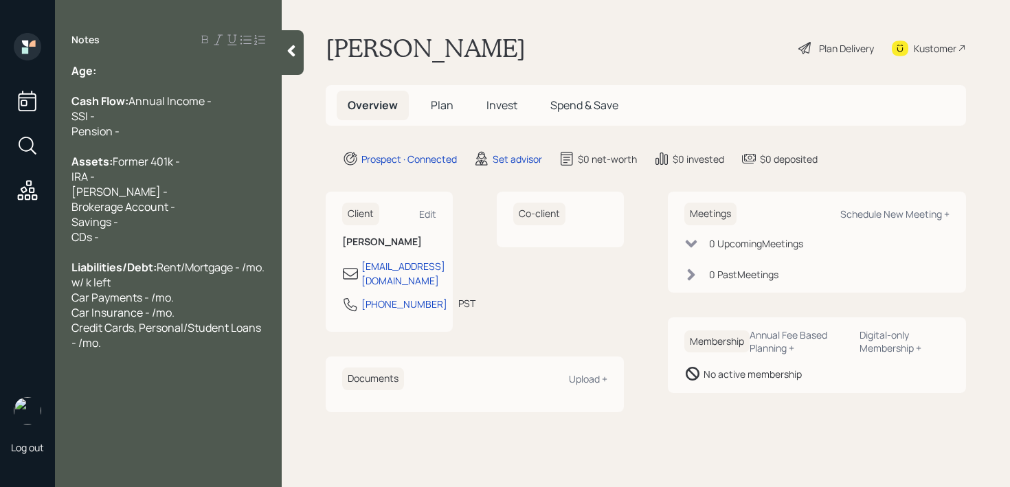  Describe the element at coordinates (752, 374) in the screenshot. I see `div: No active membership` at that location.